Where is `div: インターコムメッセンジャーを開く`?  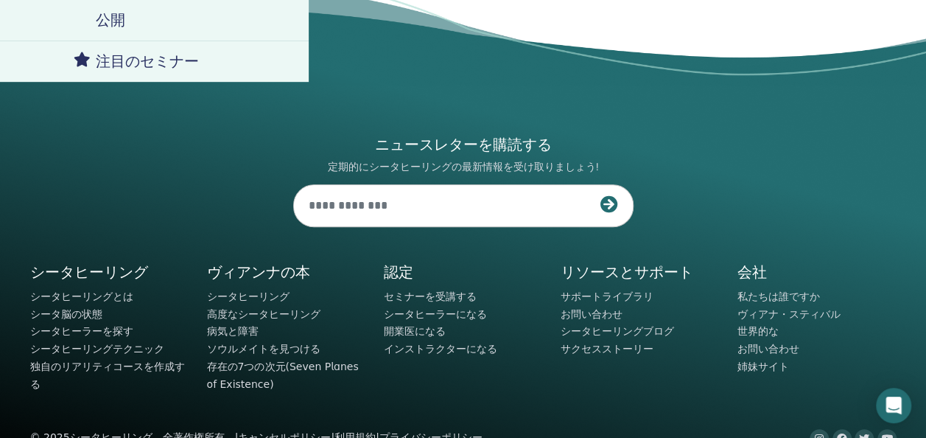
div: インターコムメッセンジャーを開く is located at coordinates (894, 405).